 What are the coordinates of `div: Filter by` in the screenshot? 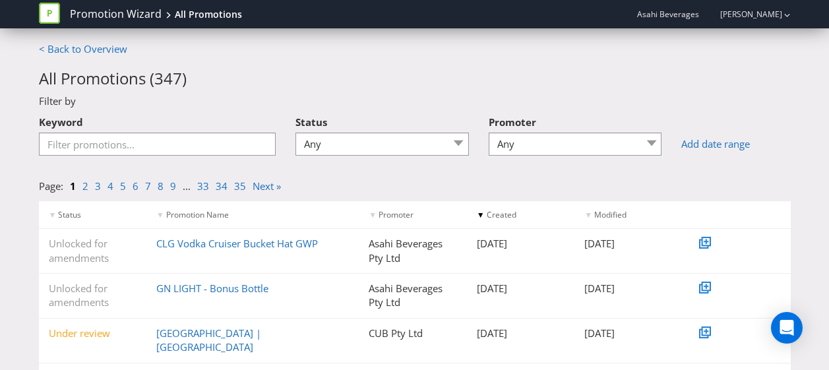 It's located at (415, 101).